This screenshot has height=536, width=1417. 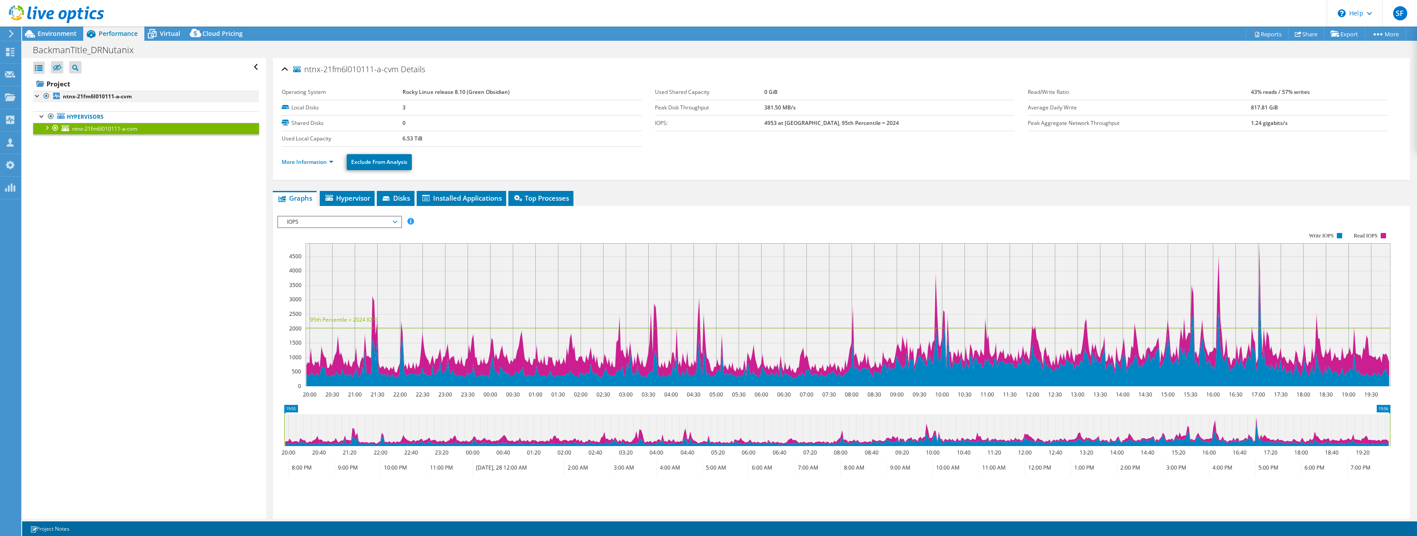 What do you see at coordinates (395, 198) in the screenshot?
I see `span: Disks` at bounding box center [395, 198].